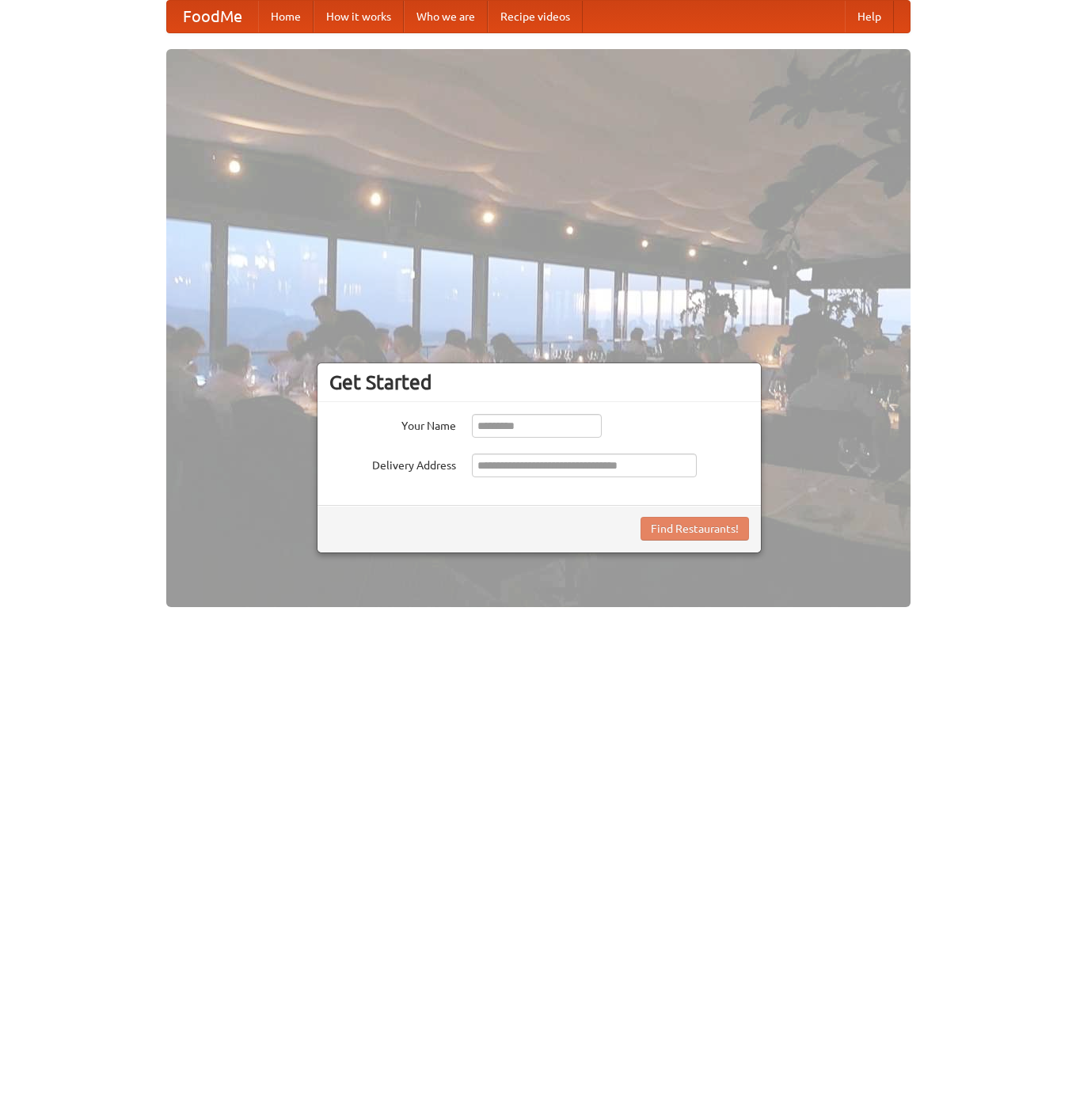  I want to click on a: Home, so click(286, 17).